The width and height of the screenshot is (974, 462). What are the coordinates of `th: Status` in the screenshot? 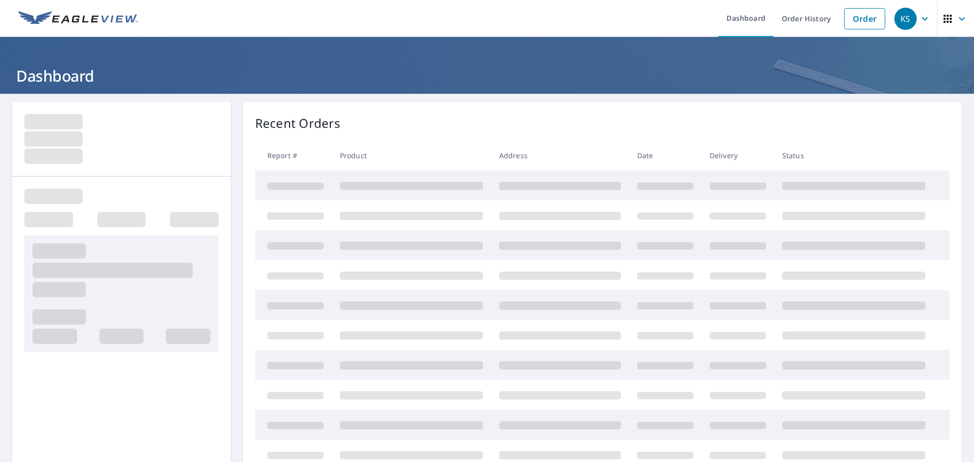 It's located at (854, 155).